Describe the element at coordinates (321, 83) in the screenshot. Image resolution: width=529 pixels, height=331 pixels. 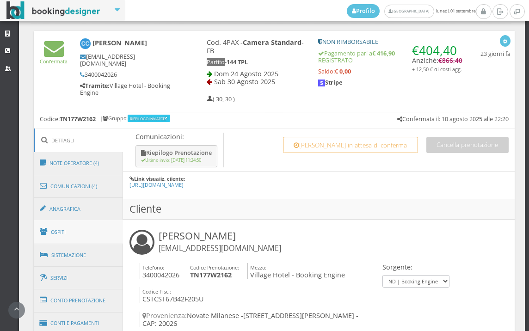
I see `img: logo-stripe.jpeg` at that location.